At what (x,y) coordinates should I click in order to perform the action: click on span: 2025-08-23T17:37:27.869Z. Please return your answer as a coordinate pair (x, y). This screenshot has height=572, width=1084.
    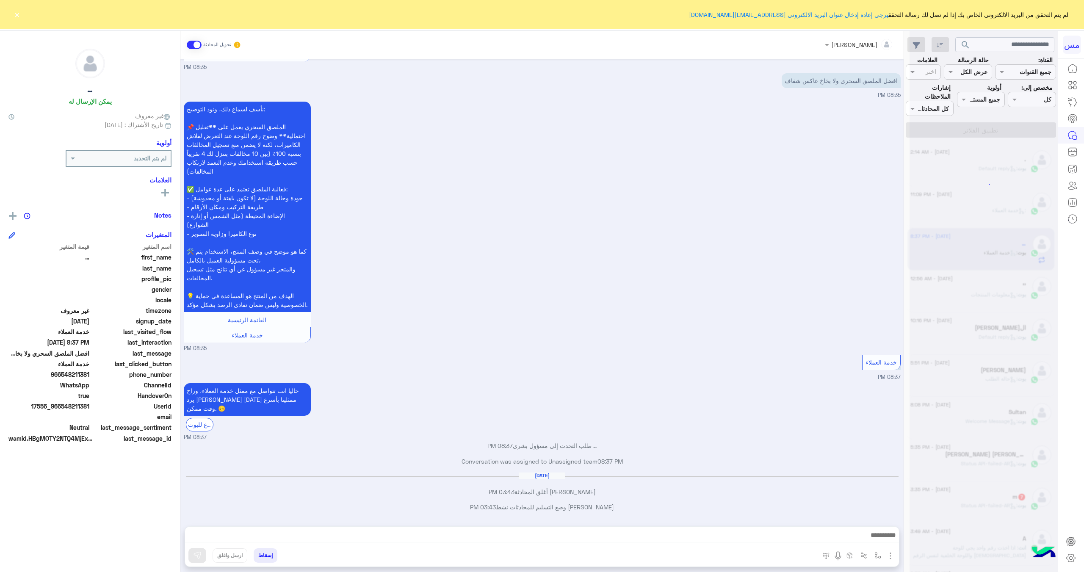
    Looking at the image, I should click on (49, 342).